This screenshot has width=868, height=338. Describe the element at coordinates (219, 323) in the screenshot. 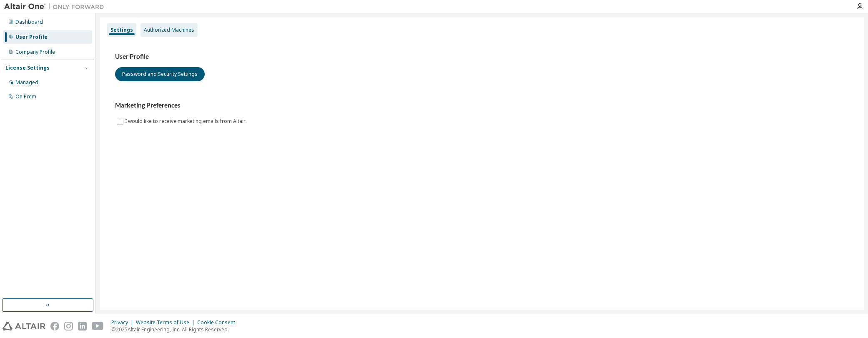

I see `div: Cookie Consent` at that location.